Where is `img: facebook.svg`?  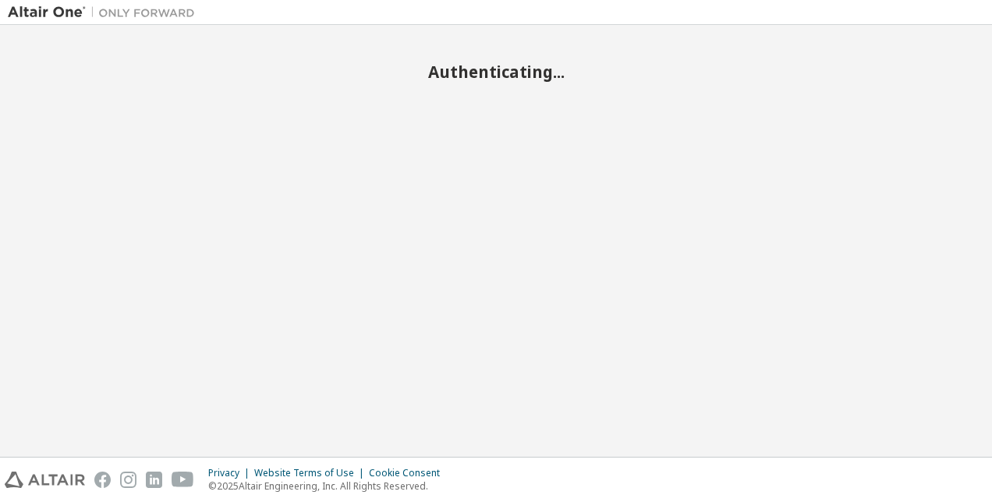
img: facebook.svg is located at coordinates (102, 480).